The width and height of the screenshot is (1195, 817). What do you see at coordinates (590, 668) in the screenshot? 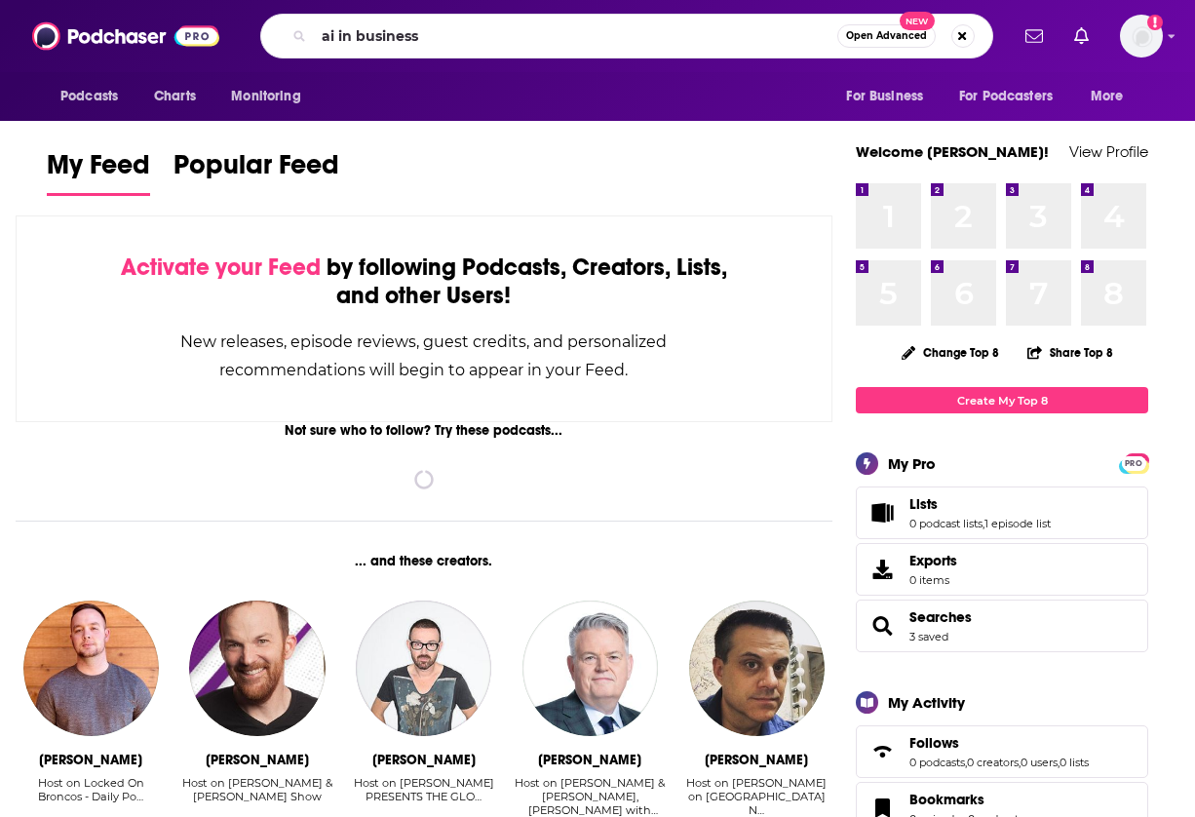
I see `img: Jeff Blair` at bounding box center [590, 668].